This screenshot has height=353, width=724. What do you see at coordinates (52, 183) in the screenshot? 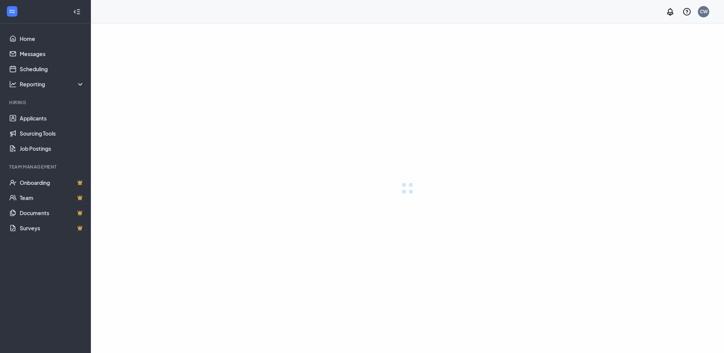
I see `a: OnboardingCrown` at bounding box center [52, 183].